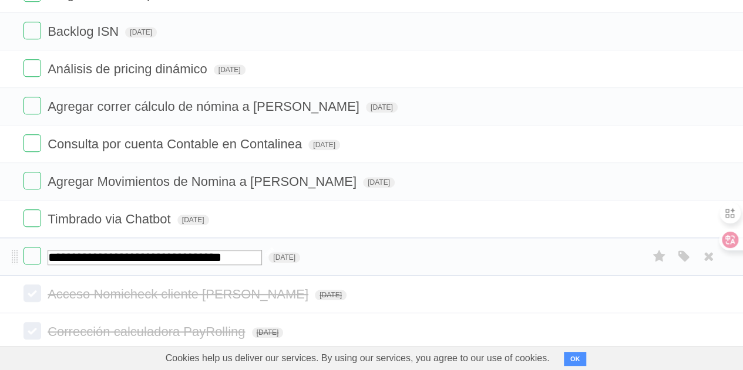 Image resolution: width=743 pixels, height=370 pixels. What do you see at coordinates (575, 359) in the screenshot?
I see `button: OK` at bounding box center [575, 359].